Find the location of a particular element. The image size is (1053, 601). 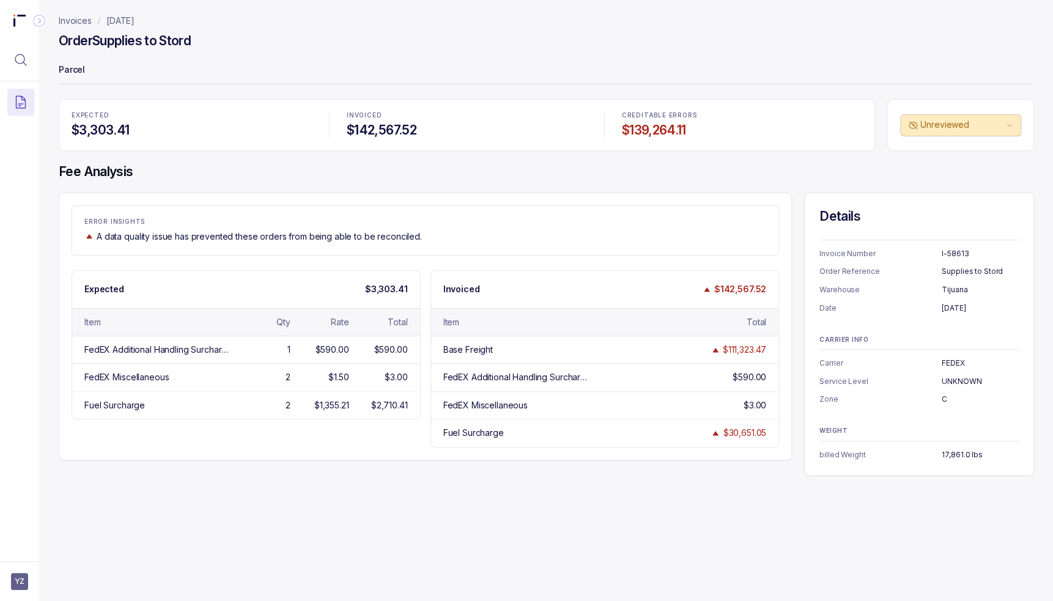

p: Invoices is located at coordinates (75, 21).